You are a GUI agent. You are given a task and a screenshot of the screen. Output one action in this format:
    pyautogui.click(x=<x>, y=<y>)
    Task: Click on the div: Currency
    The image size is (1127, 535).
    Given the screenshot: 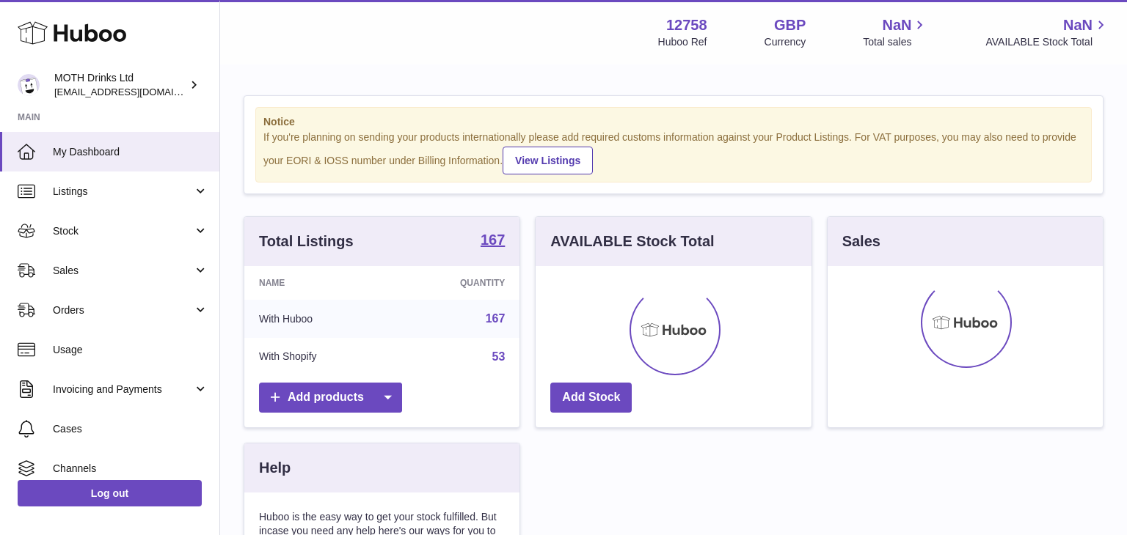 What is the action you would take?
    pyautogui.click(x=785, y=42)
    